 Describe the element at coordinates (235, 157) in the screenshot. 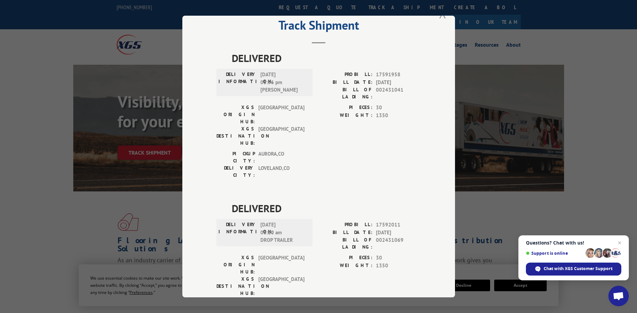

I see `label: PICKUP CITY:` at that location.